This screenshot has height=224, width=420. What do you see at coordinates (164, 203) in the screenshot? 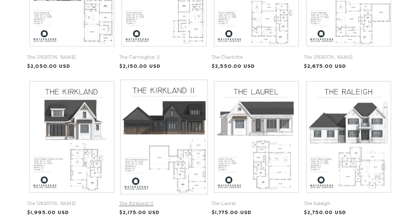
I see `a: The Kirkland II` at bounding box center [164, 203].